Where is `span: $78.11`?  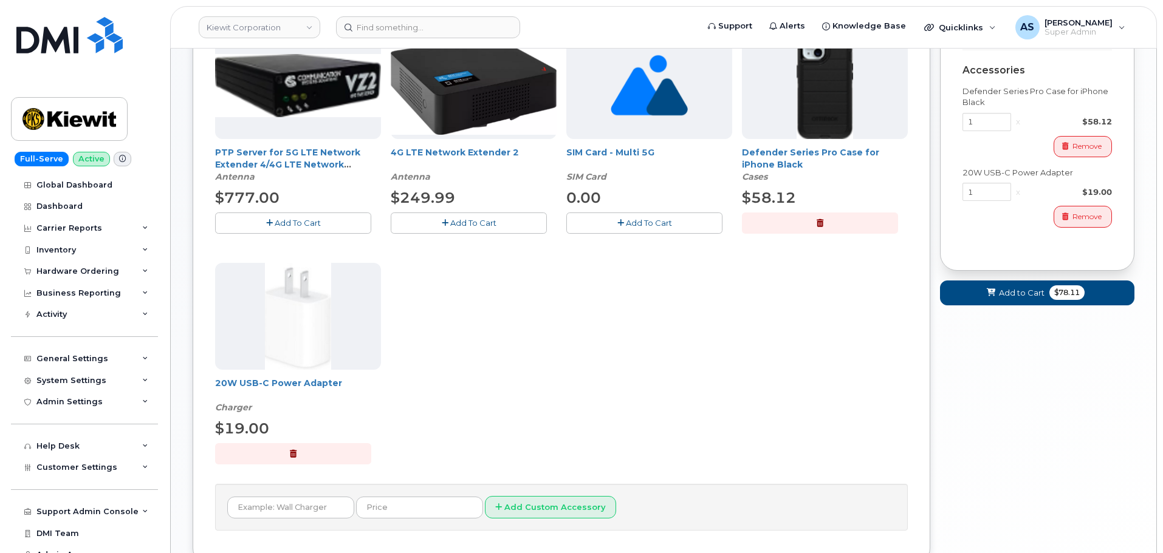
span: $78.11 is located at coordinates (1067, 293).